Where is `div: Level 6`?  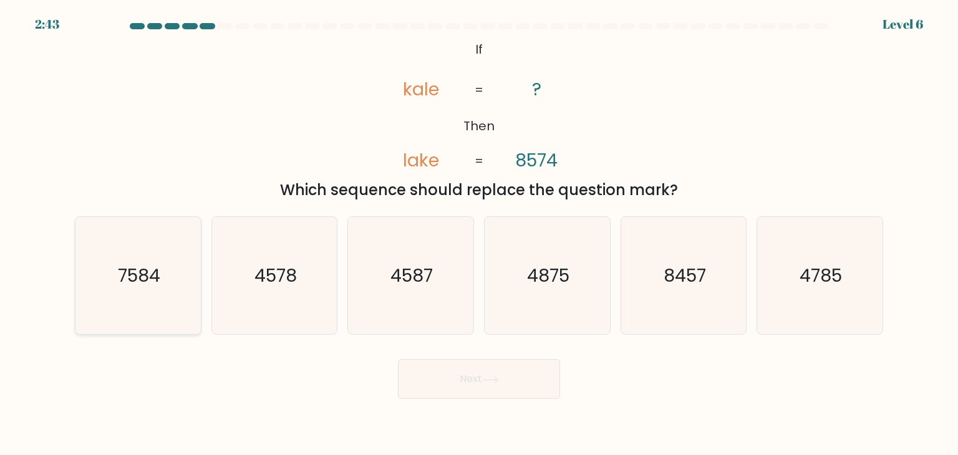 div: Level 6 is located at coordinates (903, 24).